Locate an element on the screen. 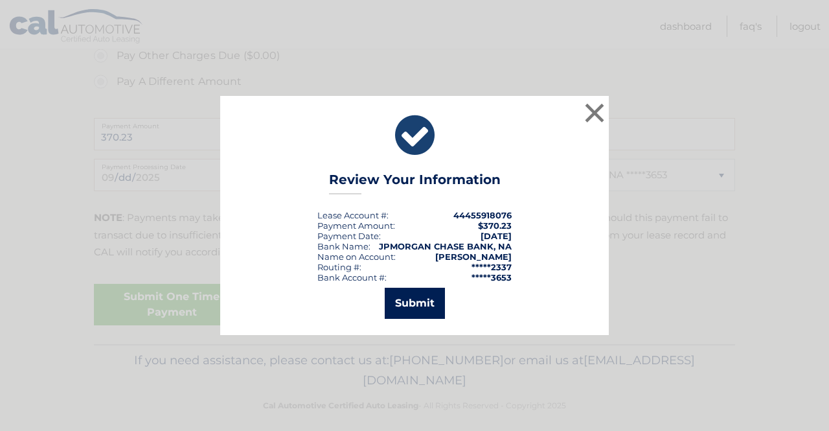  div: Lease Account #: is located at coordinates (353, 215).